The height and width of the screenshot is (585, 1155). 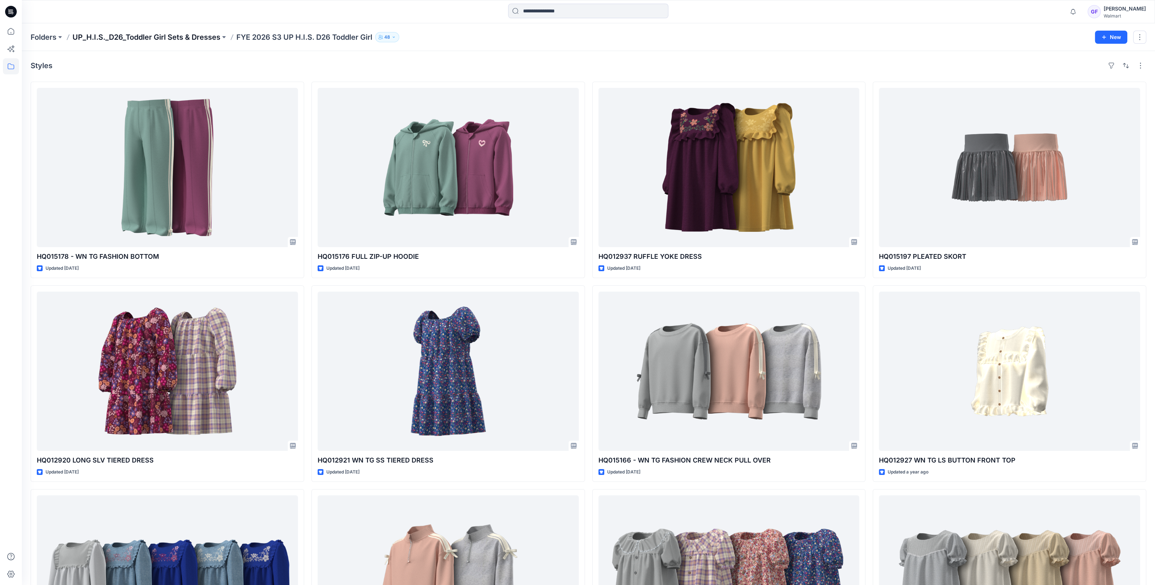 What do you see at coordinates (43, 37) in the screenshot?
I see `p: Folders` at bounding box center [43, 37].